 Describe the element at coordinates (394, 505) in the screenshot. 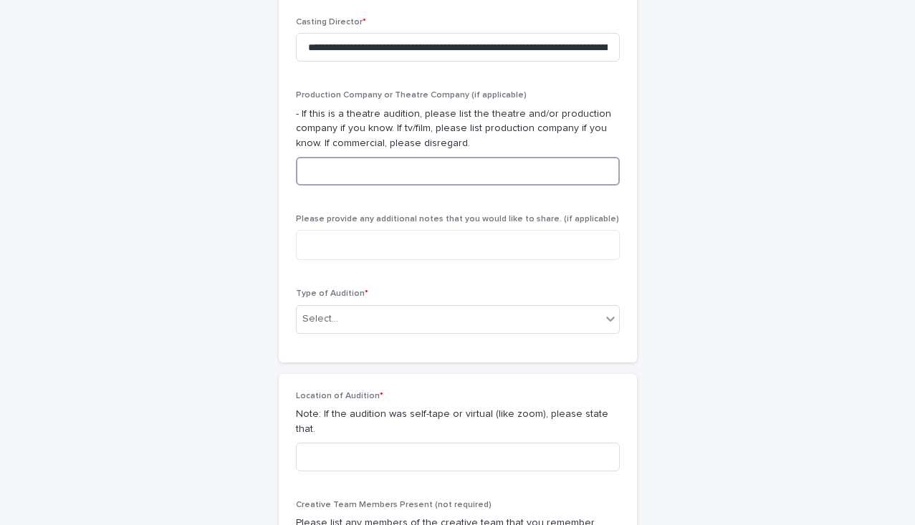

I see `span: Creative Team Members Present (not required)` at that location.